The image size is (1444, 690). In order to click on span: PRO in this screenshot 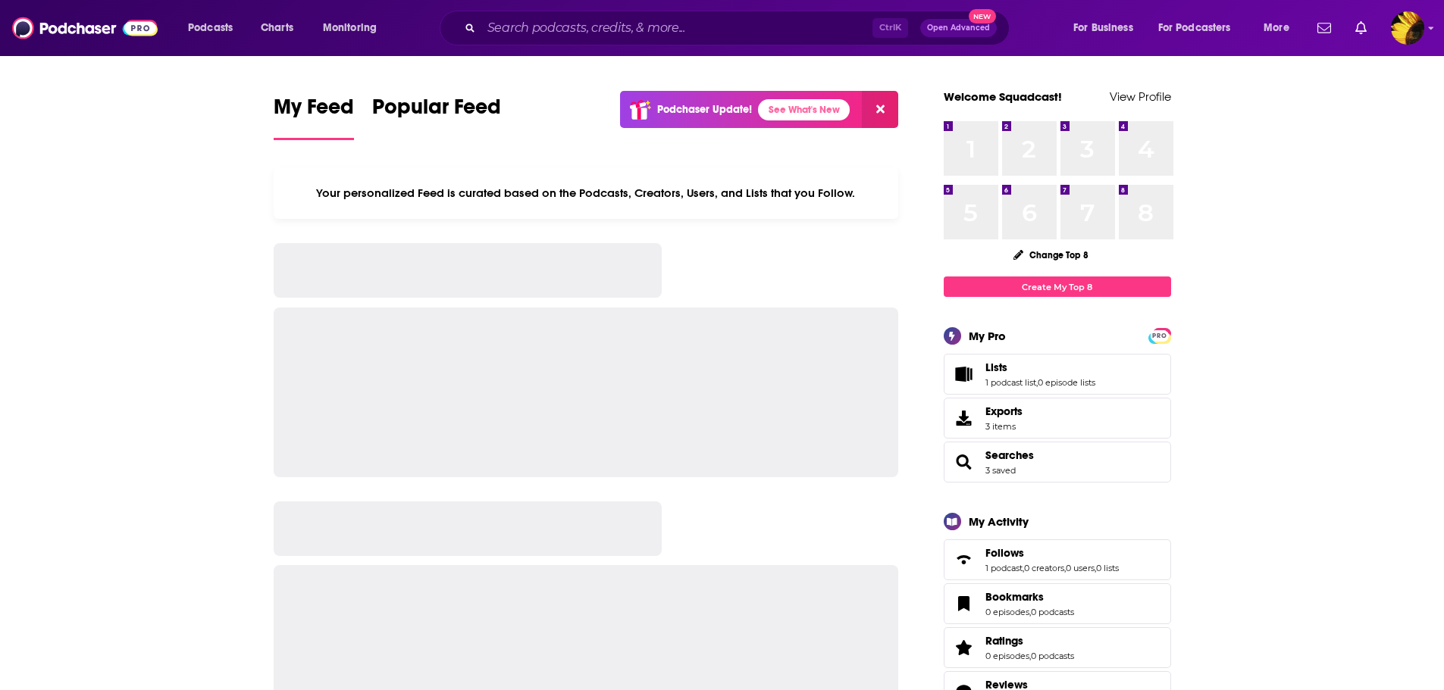, I will do `click(1160, 336)`.